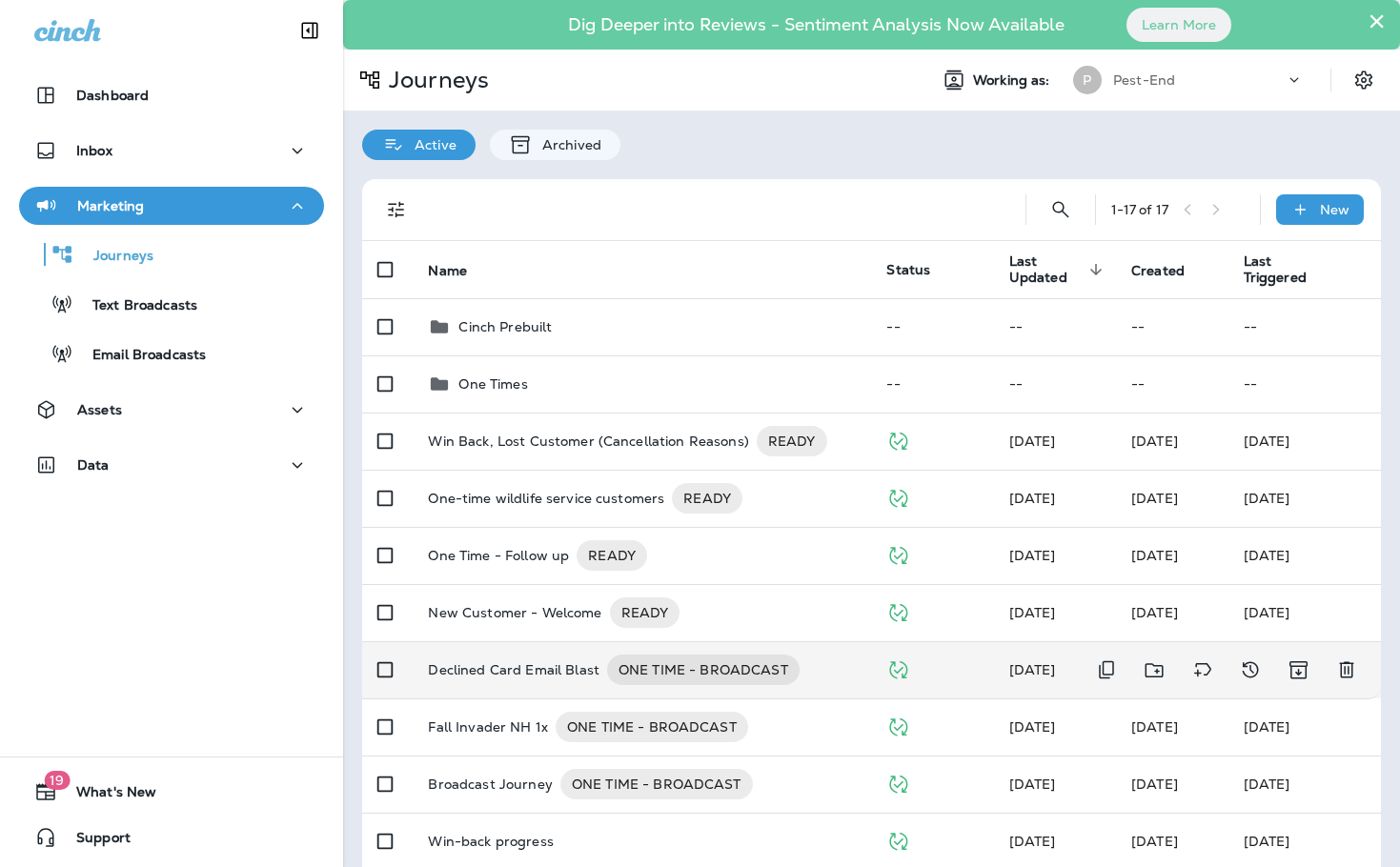 This screenshot has height=867, width=1400. I want to click on p: New, so click(1334, 210).